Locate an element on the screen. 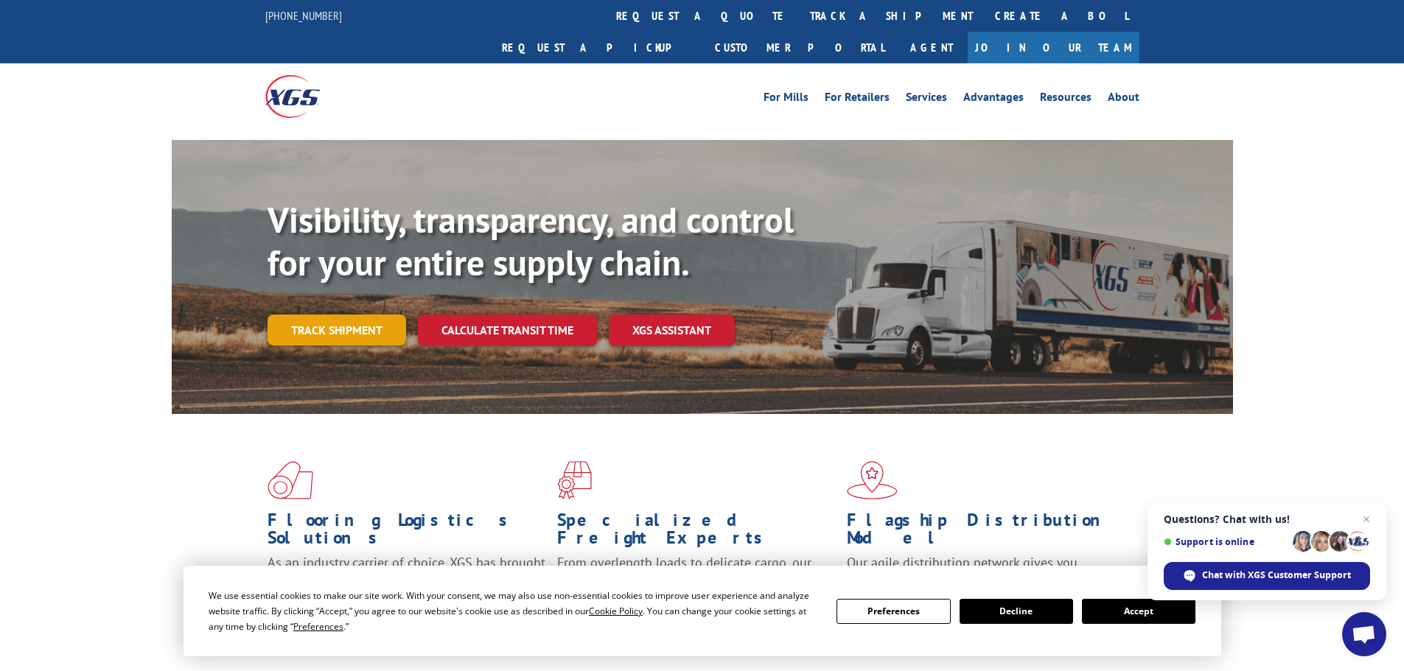 The image size is (1404, 671). img: xgs-icon-total-supply-chain-intelligence-red is located at coordinates (290, 480).